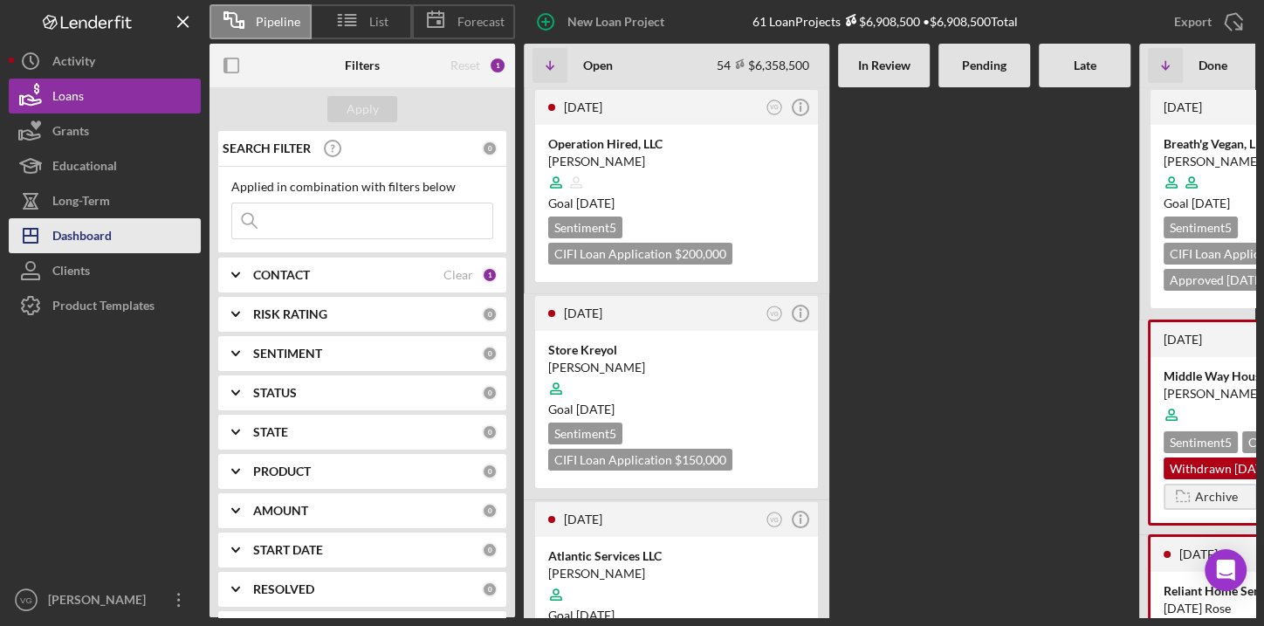  What do you see at coordinates (1225, 570) in the screenshot?
I see `div: Open Intercom Messenger` at bounding box center [1225, 570].